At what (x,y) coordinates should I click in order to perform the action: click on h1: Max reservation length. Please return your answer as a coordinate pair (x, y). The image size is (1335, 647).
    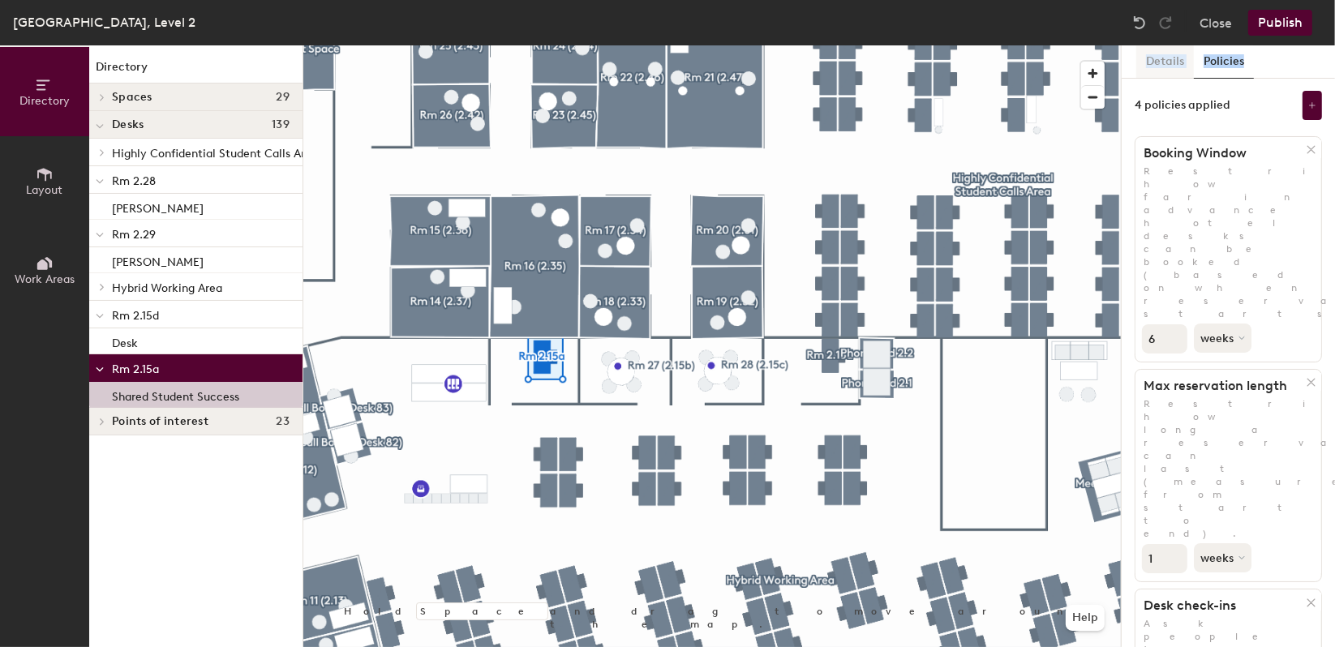
    Looking at the image, I should click on (1221, 386).